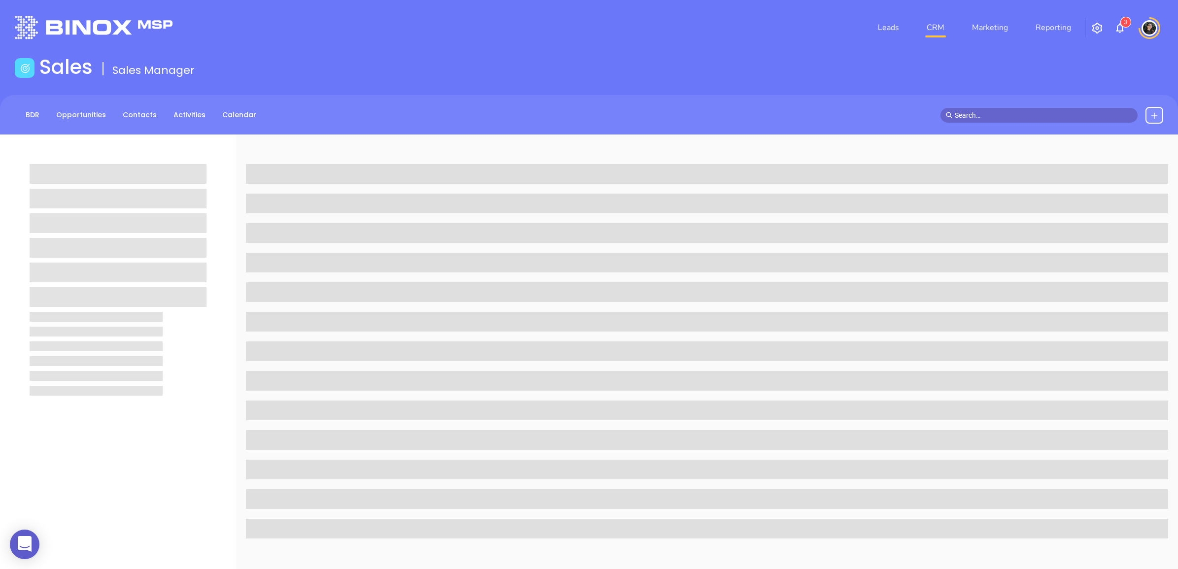  Describe the element at coordinates (888, 28) in the screenshot. I see `a: Leads` at that location.